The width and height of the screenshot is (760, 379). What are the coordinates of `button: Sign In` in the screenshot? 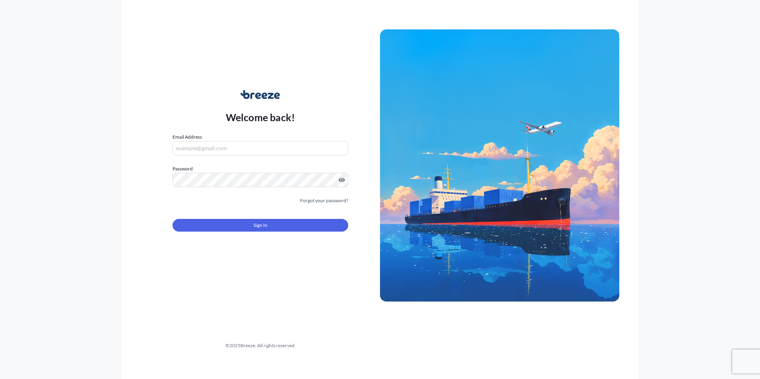 It's located at (260, 225).